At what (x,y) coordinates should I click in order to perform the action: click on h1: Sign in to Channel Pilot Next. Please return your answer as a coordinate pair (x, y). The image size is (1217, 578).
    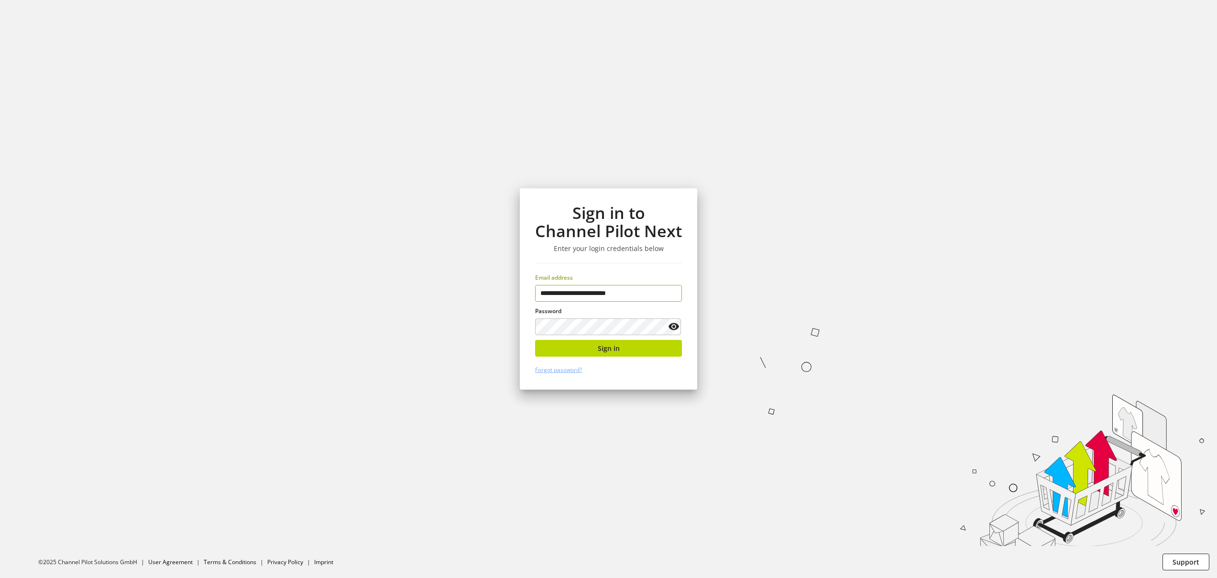
    Looking at the image, I should click on (608, 222).